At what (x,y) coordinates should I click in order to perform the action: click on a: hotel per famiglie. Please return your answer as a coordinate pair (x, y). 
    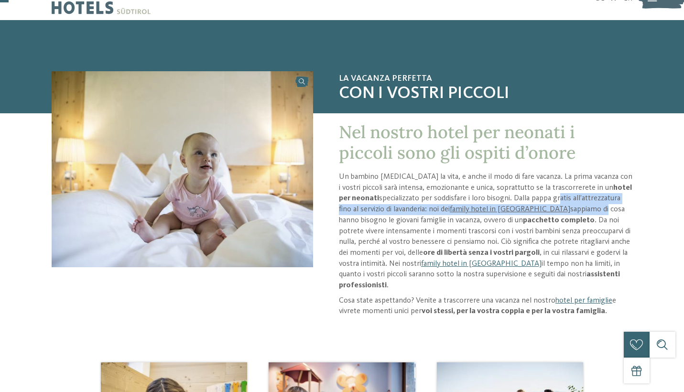
    Looking at the image, I should click on (583, 300).